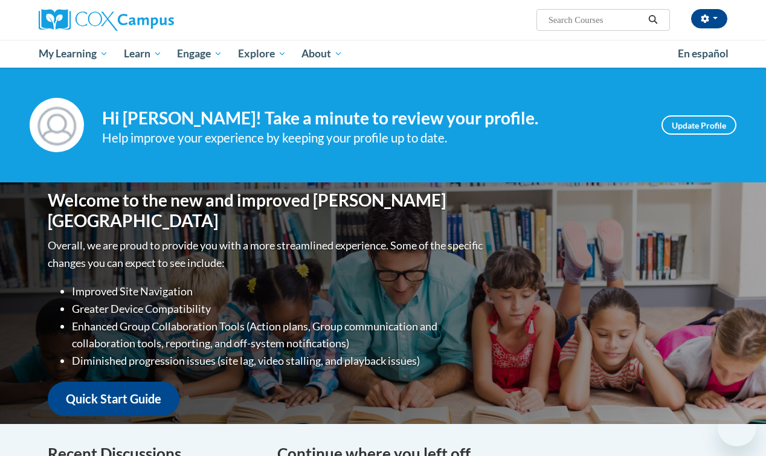 Image resolution: width=766 pixels, height=456 pixels. Describe the element at coordinates (703, 53) in the screenshot. I see `span: En español` at that location.